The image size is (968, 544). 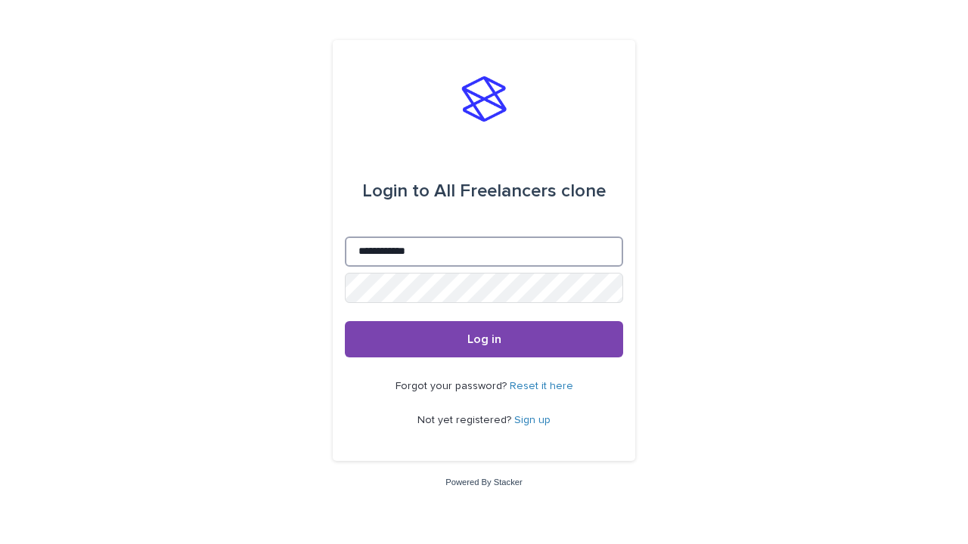 I want to click on span: Forgot your password?, so click(x=452, y=386).